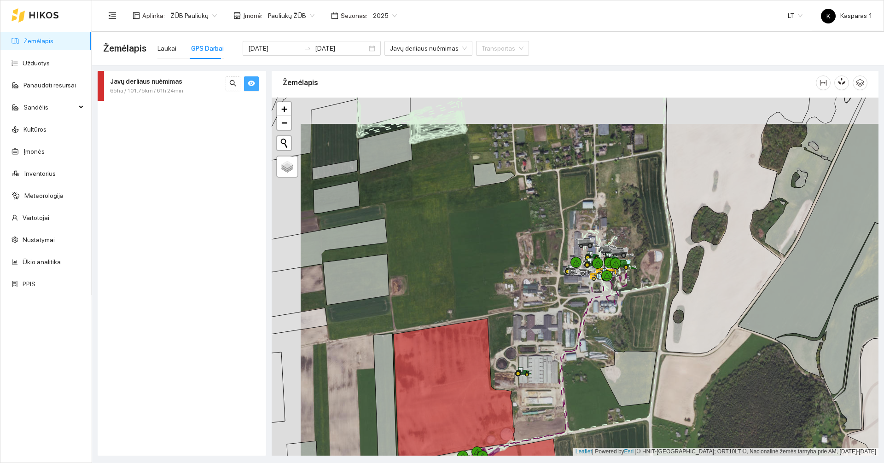 The height and width of the screenshot is (463, 884). Describe the element at coordinates (251, 84) in the screenshot. I see `span: eye` at that location.